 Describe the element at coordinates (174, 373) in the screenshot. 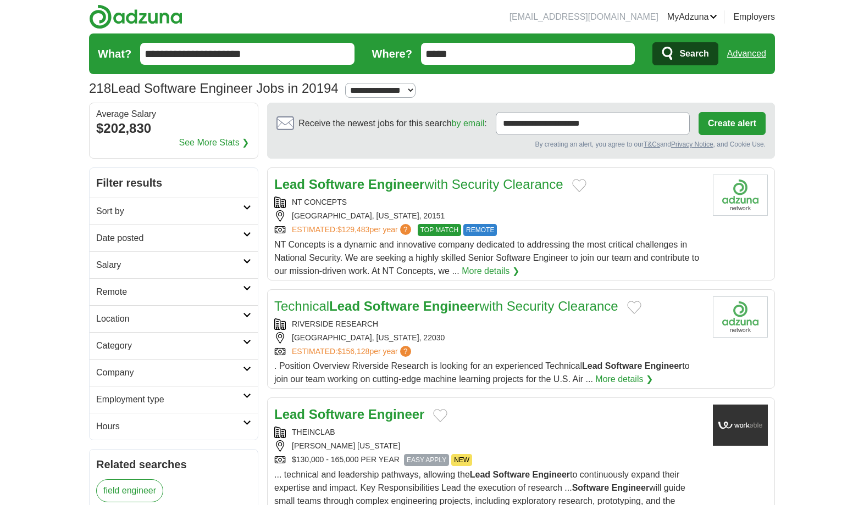

I see `a: Company` at that location.